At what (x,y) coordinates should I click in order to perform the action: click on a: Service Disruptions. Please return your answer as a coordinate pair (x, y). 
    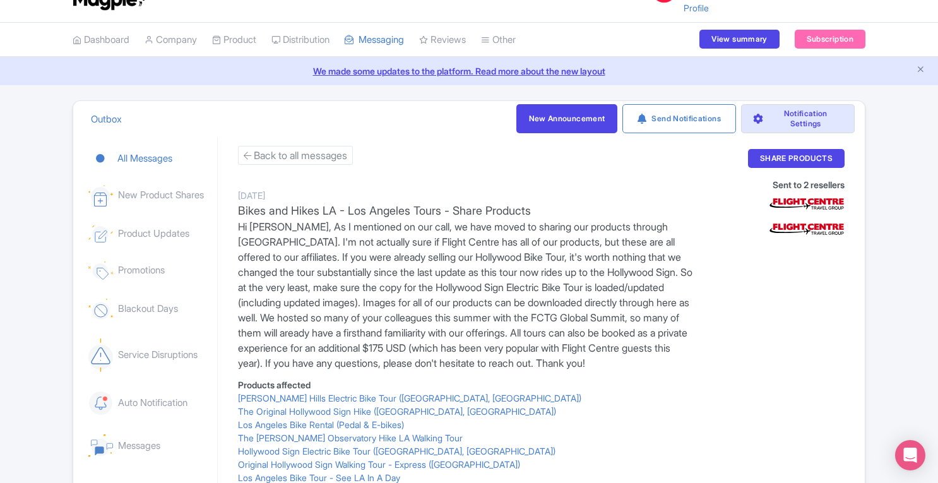
    Looking at the image, I should click on (150, 355).